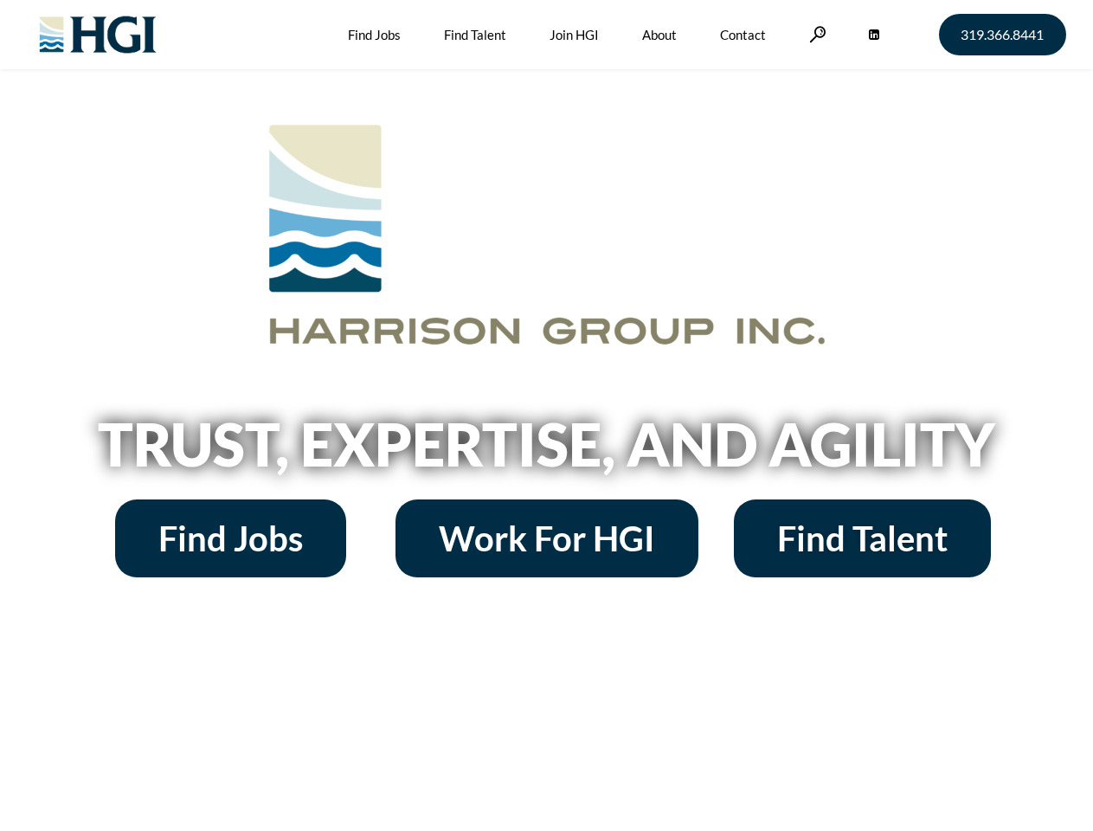 This screenshot has height=831, width=1093. Describe the element at coordinates (230, 538) in the screenshot. I see `a: Find Jobs` at that location.